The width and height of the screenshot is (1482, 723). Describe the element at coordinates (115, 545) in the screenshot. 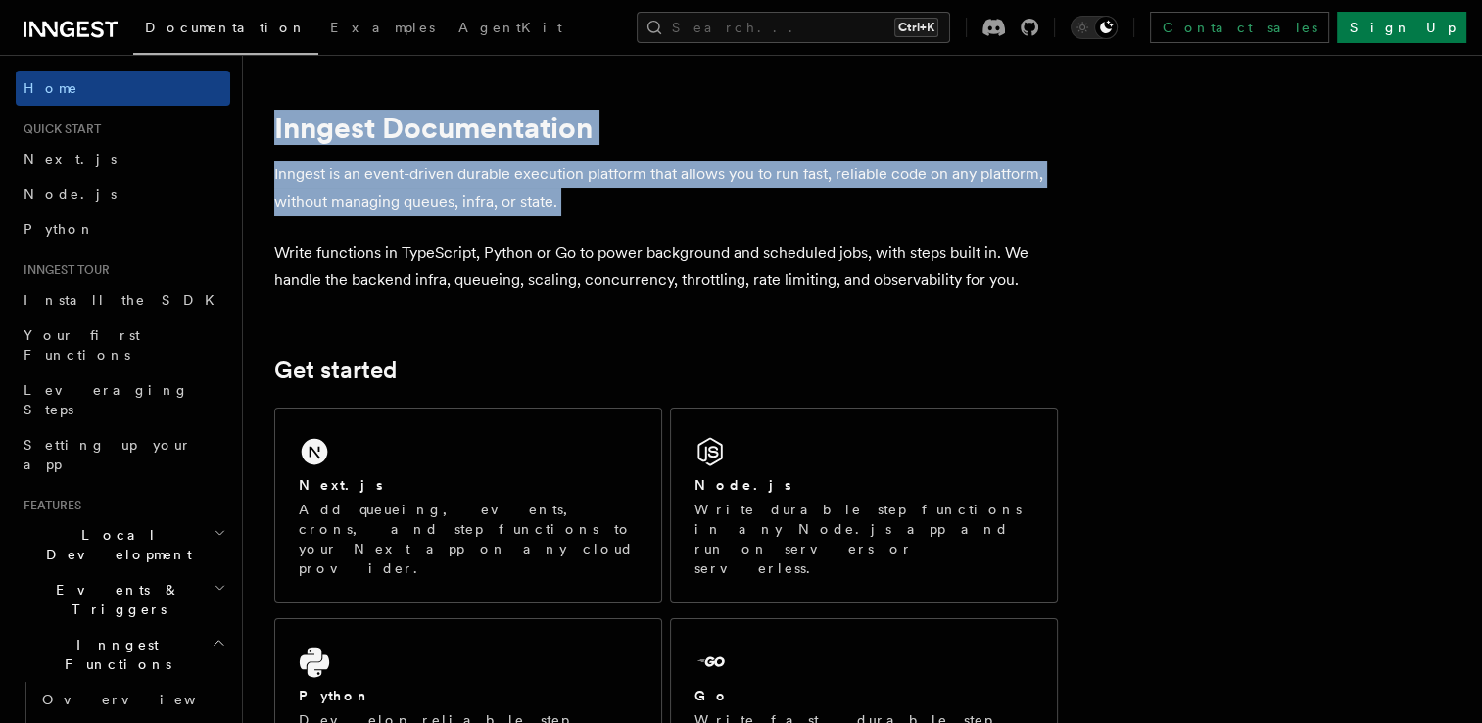

I see `span: Local Development` at that location.